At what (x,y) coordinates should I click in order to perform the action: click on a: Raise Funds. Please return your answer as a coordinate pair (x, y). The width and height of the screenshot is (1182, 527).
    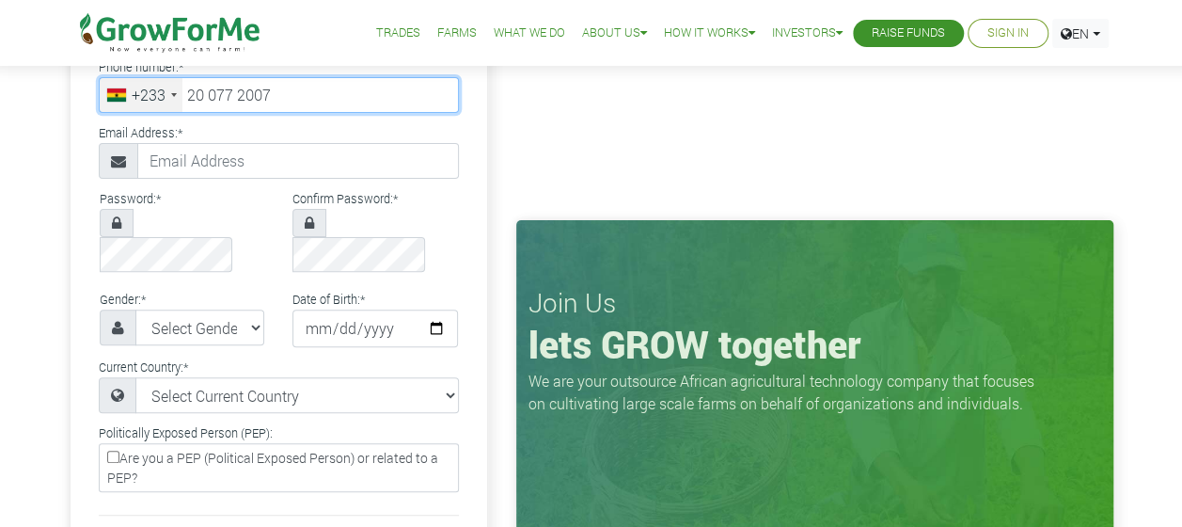
    Looking at the image, I should click on (908, 33).